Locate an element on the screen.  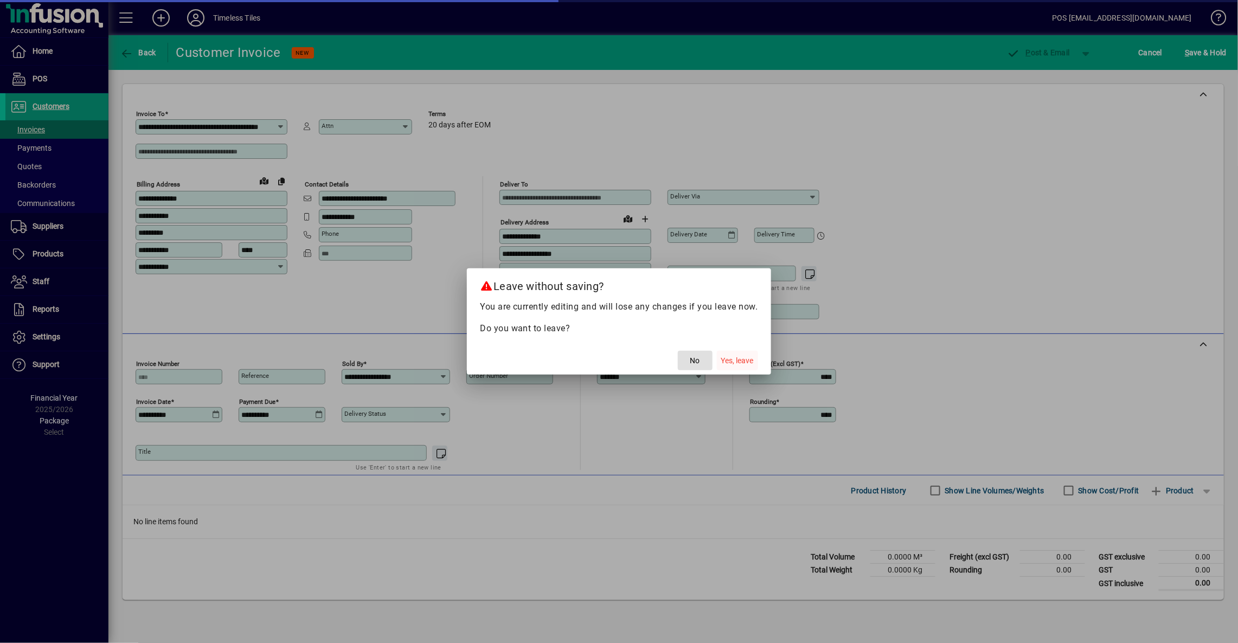
button: No is located at coordinates (695, 361).